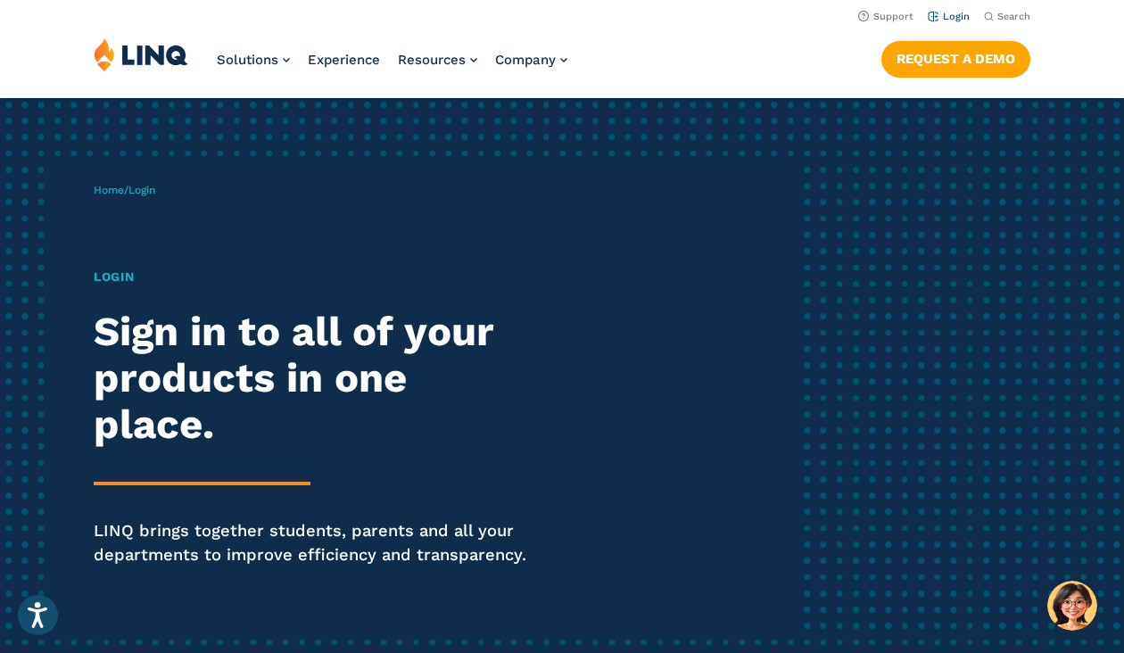  I want to click on span: Experience, so click(344, 60).